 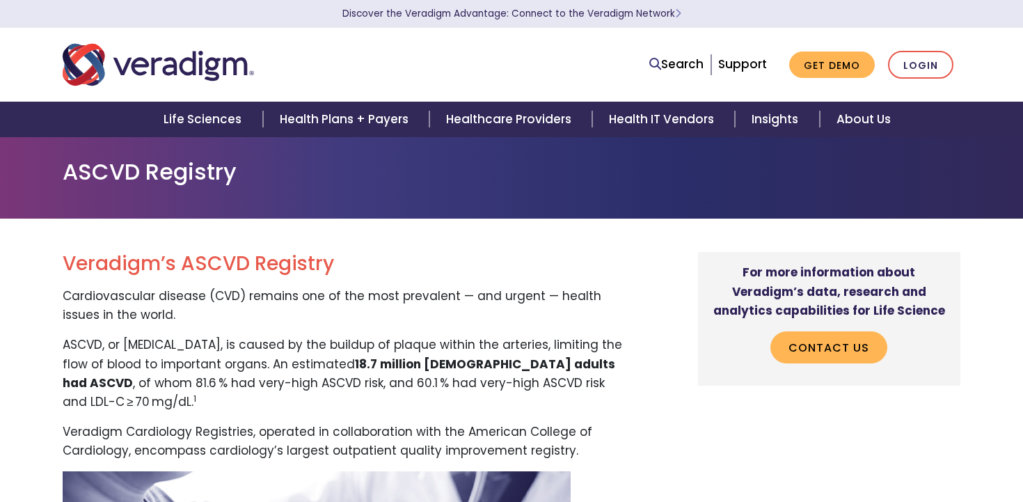 I want to click on img: Veradigm logo, so click(x=158, y=65).